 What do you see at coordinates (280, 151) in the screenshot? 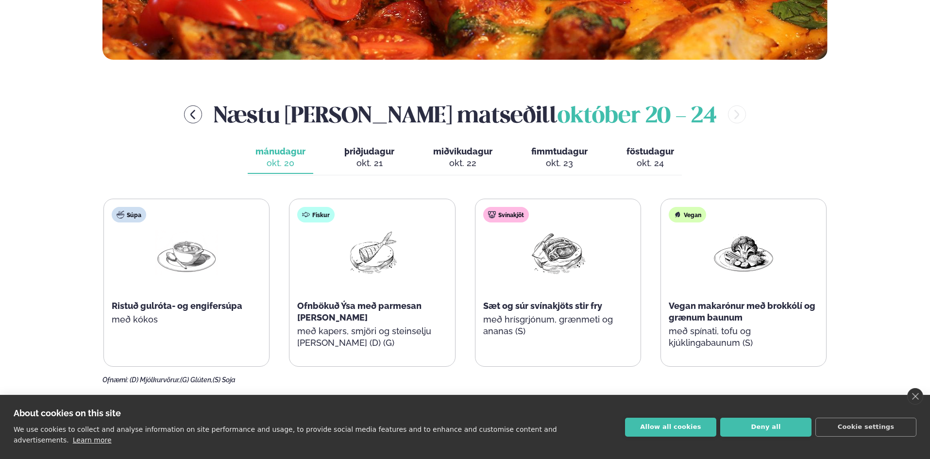
I see `span: mánudagur` at bounding box center [280, 151].